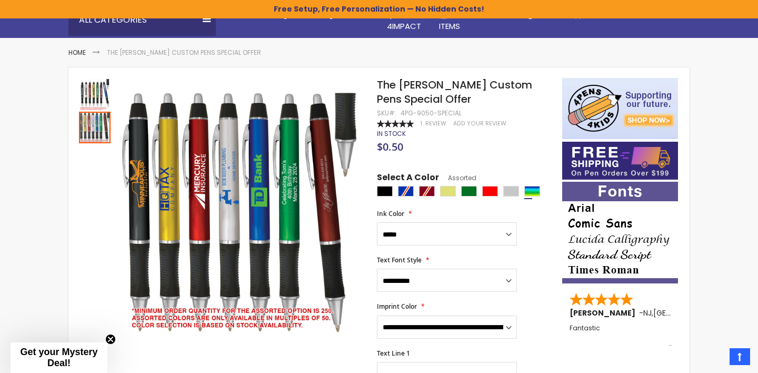 Image resolution: width=758 pixels, height=373 pixels. Describe the element at coordinates (647, 313) in the screenshot. I see `span: NJ` at that location.